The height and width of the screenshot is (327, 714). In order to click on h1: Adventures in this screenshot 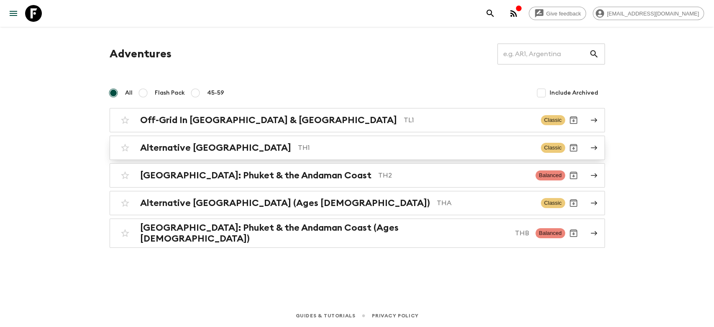, I will do `click(141, 54)`.